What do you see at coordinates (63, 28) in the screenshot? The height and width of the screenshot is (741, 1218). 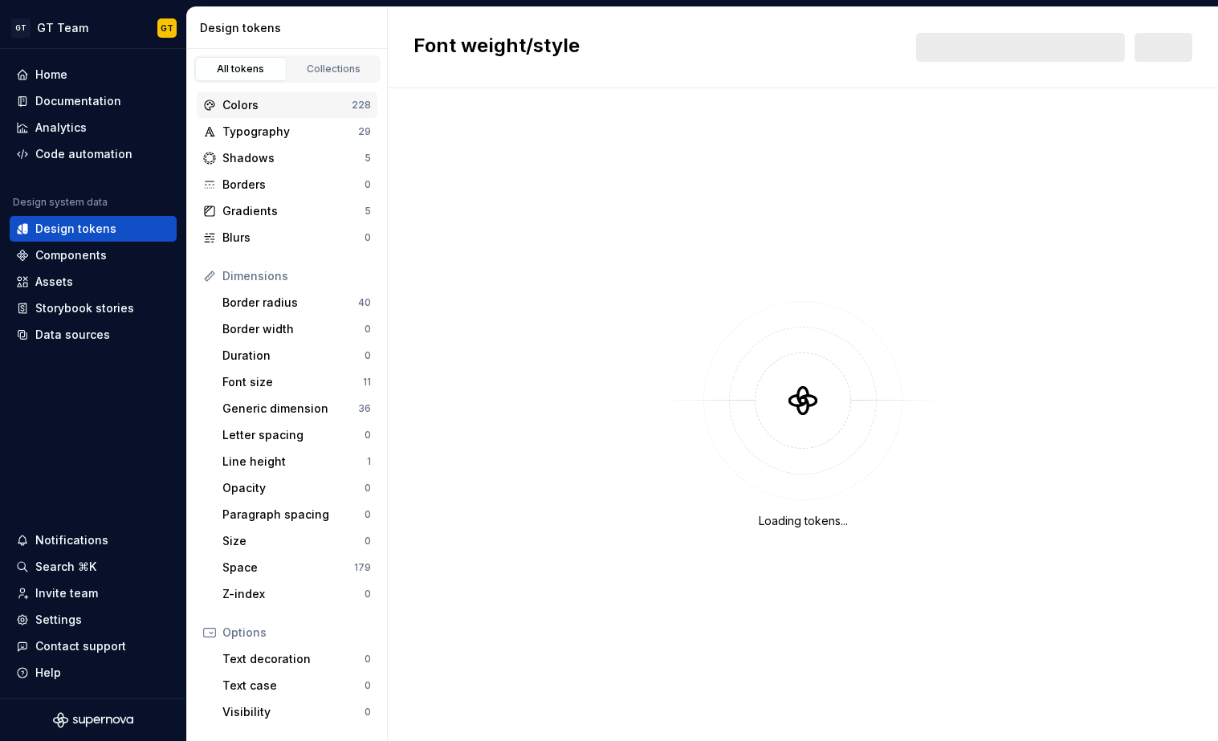 I see `div: GT Team` at bounding box center [63, 28].